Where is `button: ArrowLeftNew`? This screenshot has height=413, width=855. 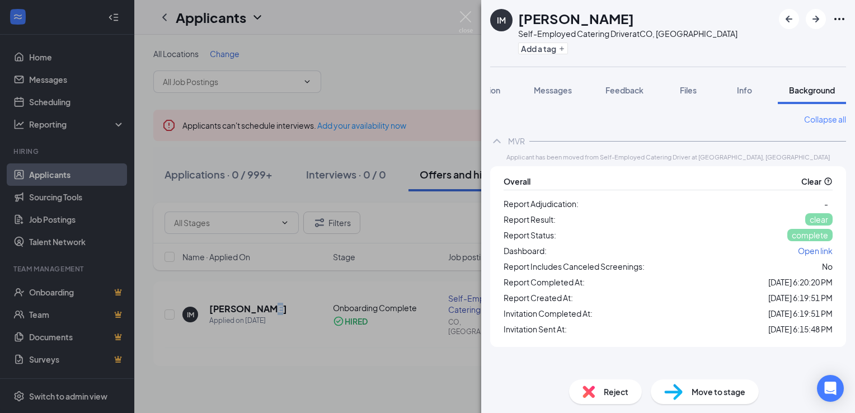
button: ArrowLeftNew is located at coordinates (789, 19).